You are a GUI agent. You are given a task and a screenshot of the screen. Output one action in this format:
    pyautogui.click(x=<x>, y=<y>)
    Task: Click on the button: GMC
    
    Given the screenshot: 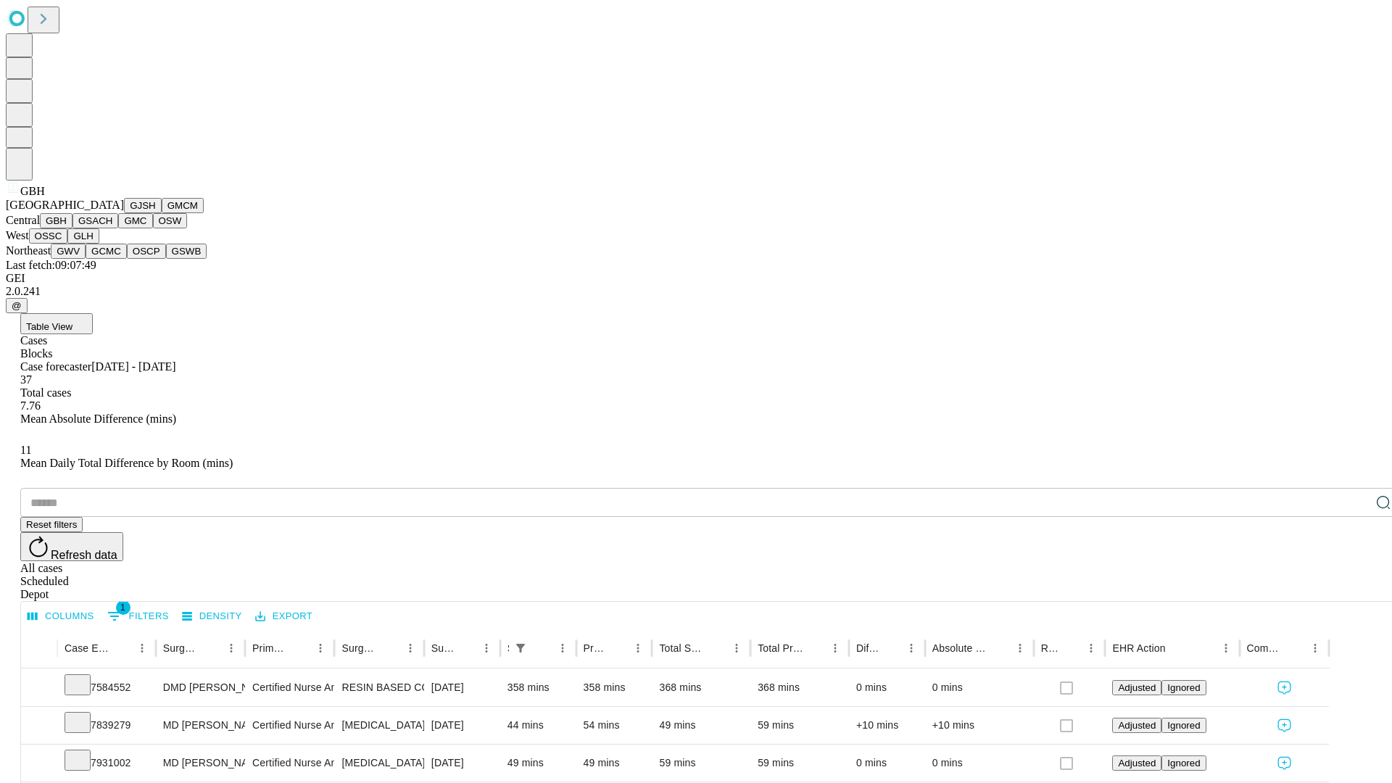 What is the action you would take?
    pyautogui.click(x=135, y=220)
    